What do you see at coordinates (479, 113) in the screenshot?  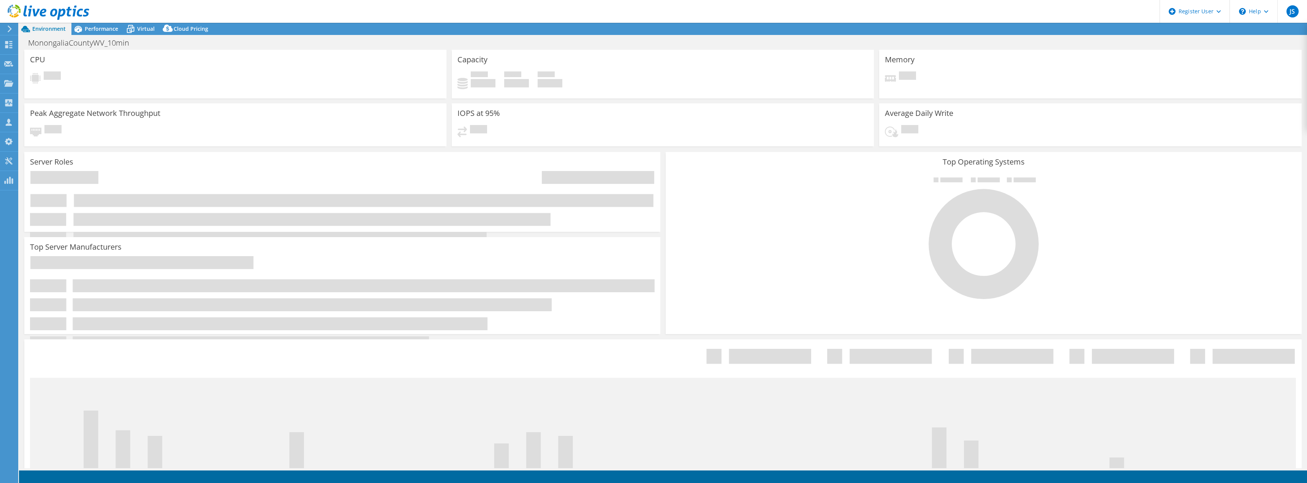 I see `h3: IOPS at 95%` at bounding box center [479, 113].